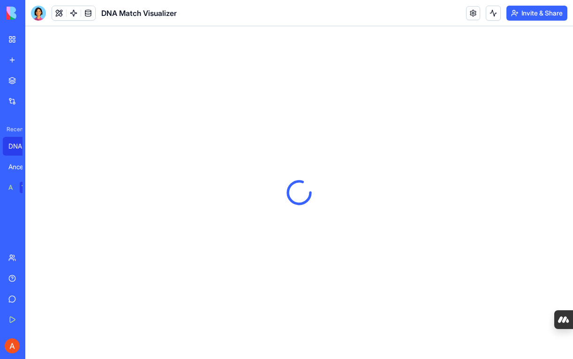 The image size is (573, 359). Describe the element at coordinates (11, 187) in the screenshot. I see `div: AI Logo Generator` at that location.